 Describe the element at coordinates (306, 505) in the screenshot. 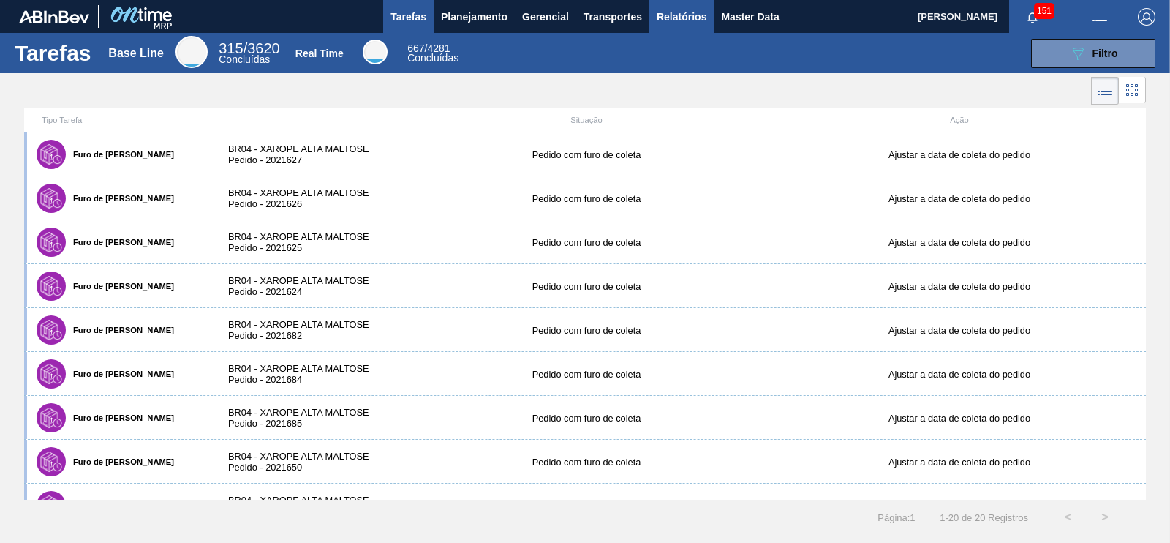

I see `div: BR04 - XAROPE ALTA MALTOSE Pedido - 2021652` at that location.